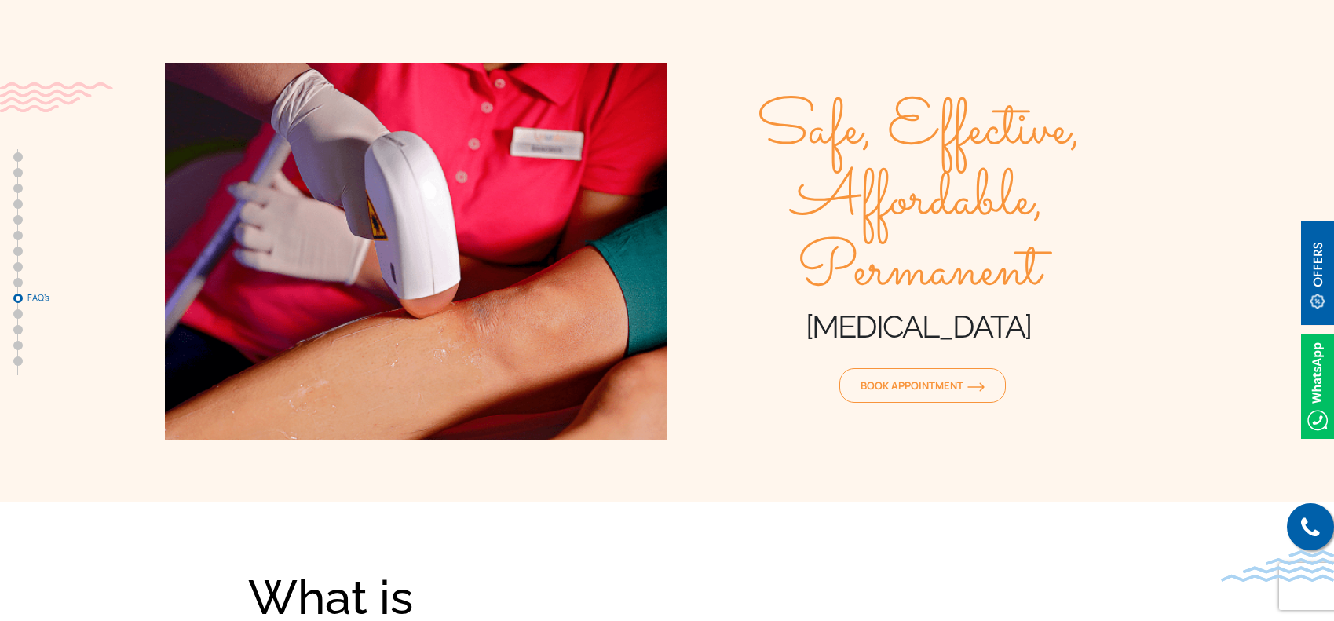 The width and height of the screenshot is (1334, 621). What do you see at coordinates (18, 298) in the screenshot?
I see `a: FAQ’s` at bounding box center [18, 298].